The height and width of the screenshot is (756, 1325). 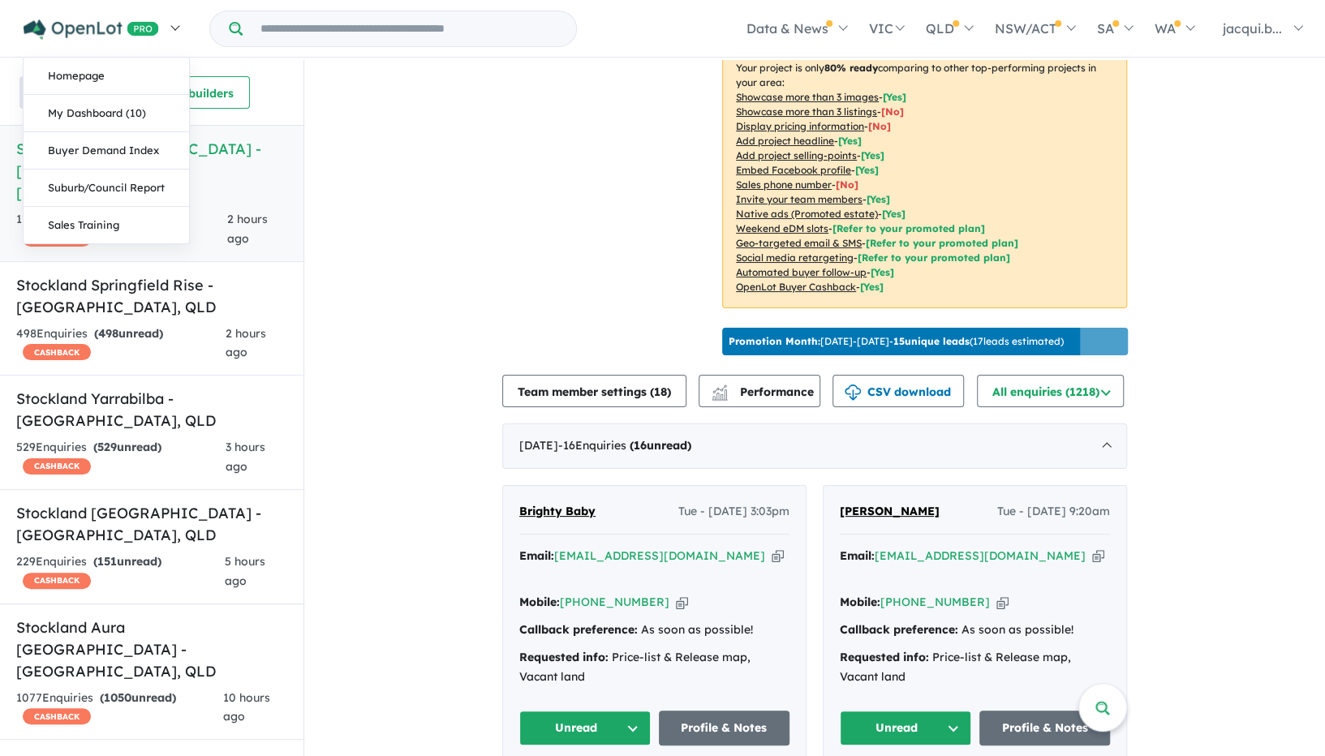 What do you see at coordinates (798, 243) in the screenshot?
I see `u: Geo-targeted email & SMS` at bounding box center [798, 243].